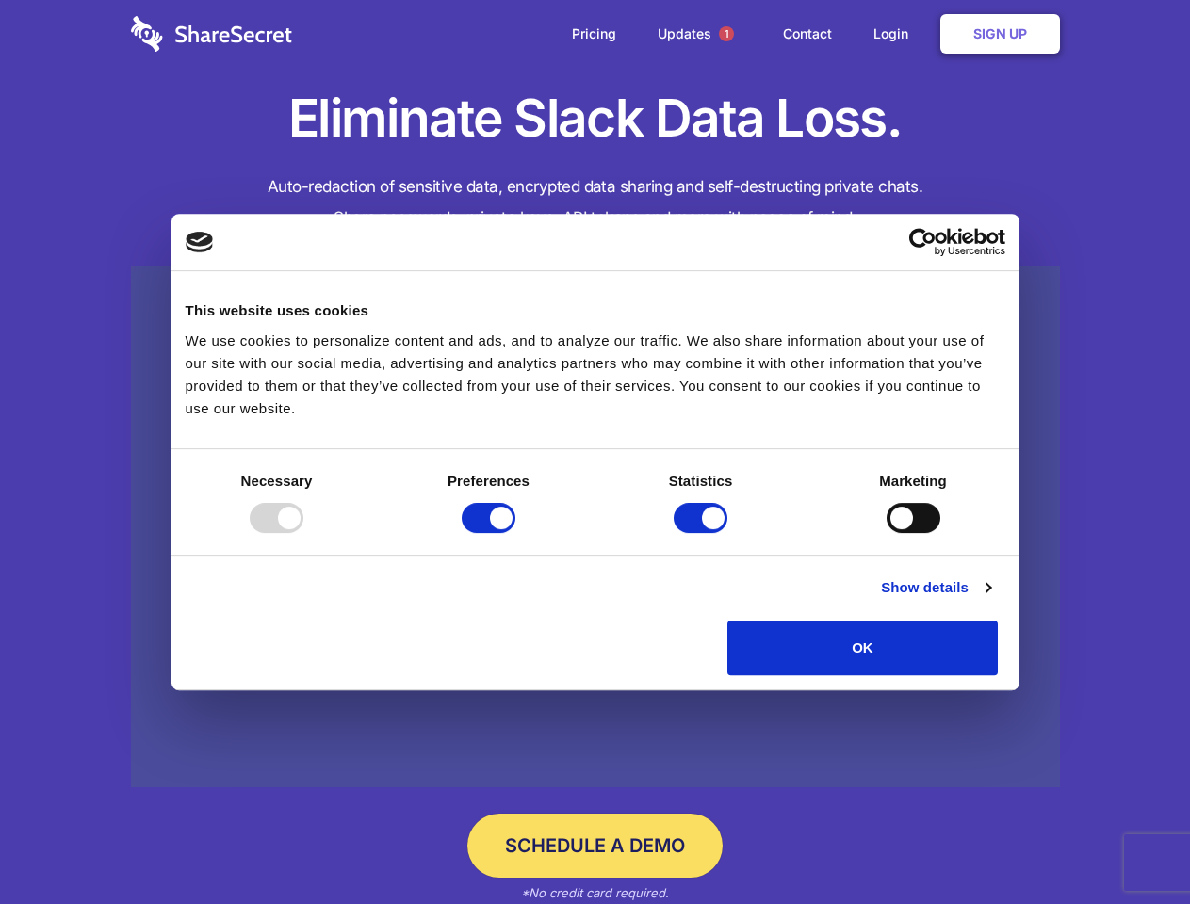  I want to click on a: Contact, so click(807, 34).